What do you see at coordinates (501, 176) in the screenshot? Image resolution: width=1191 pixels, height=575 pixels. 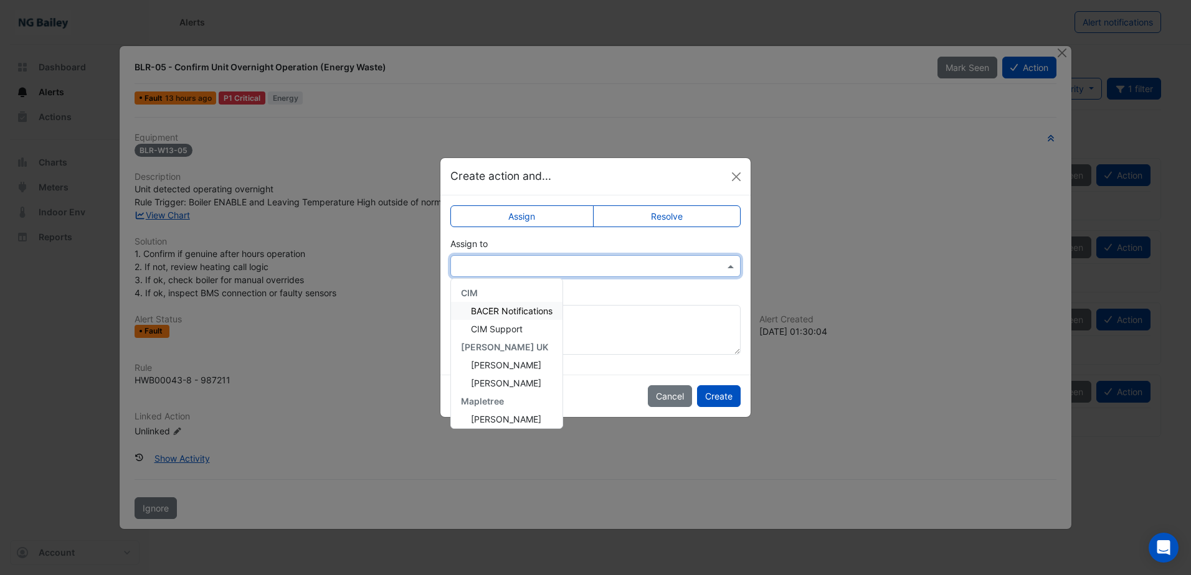 I see `h5: Create action and...` at bounding box center [501, 176].